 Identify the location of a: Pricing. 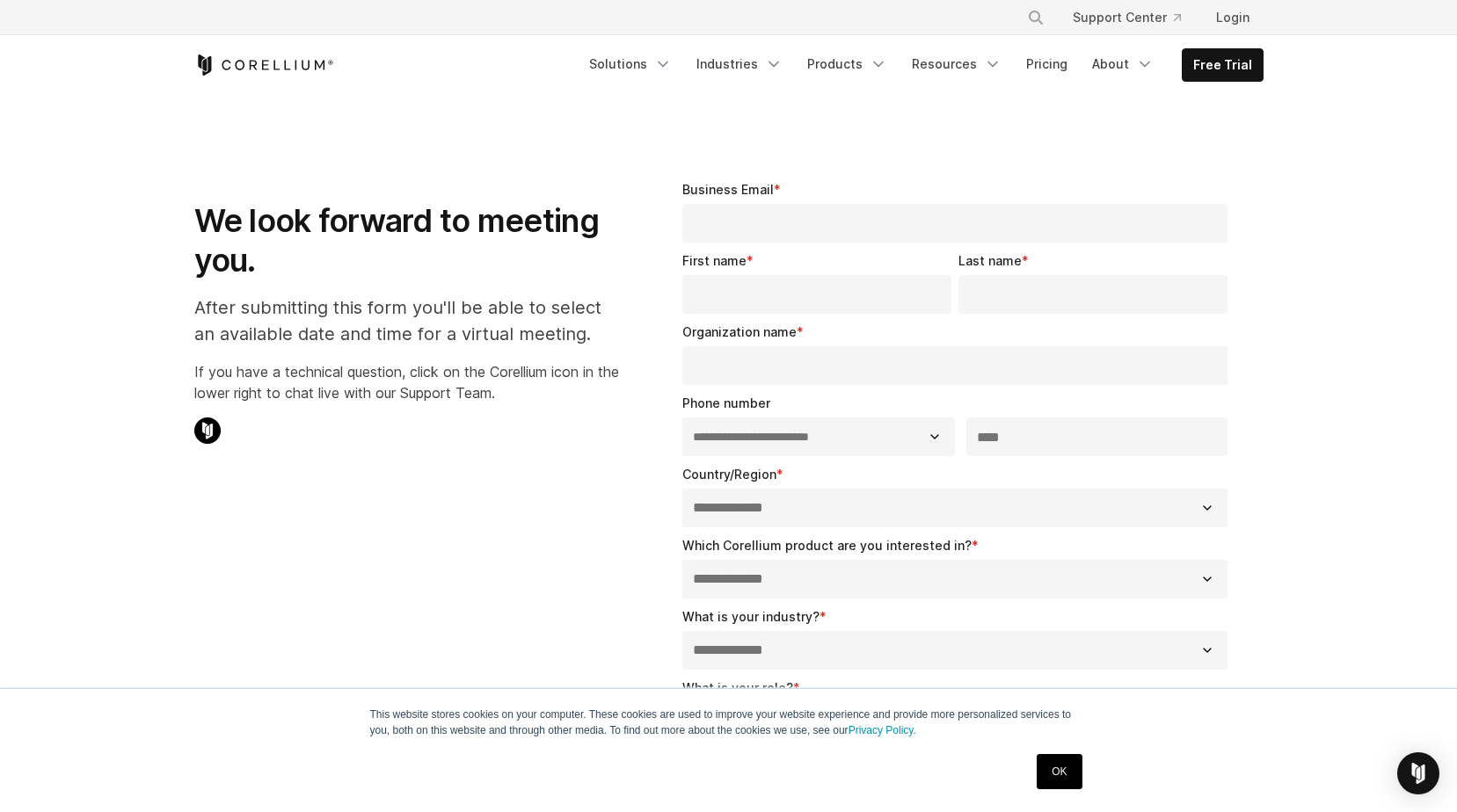
(1047, 64).